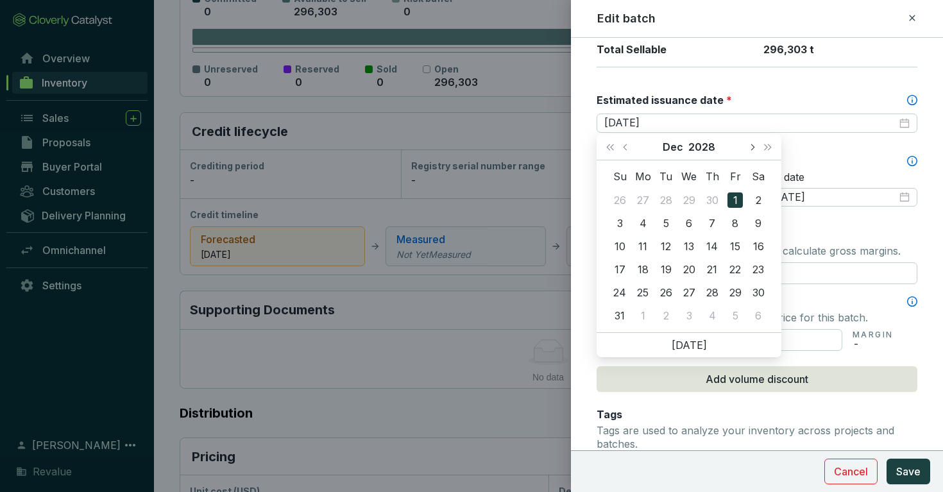  Describe the element at coordinates (909, 472) in the screenshot. I see `span: Save` at that location.